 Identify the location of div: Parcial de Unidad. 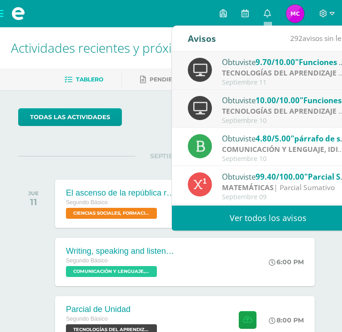
(112, 309).